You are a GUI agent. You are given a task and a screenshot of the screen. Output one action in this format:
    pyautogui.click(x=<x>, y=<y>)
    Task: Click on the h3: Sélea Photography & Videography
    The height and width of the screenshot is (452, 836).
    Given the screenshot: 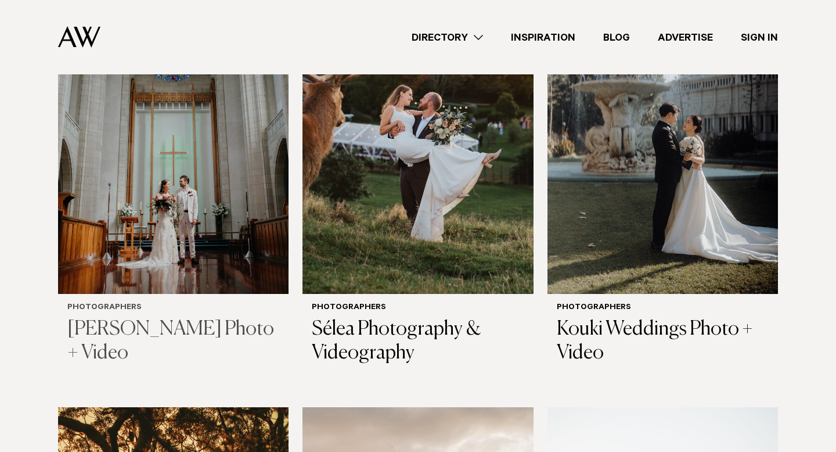 What is the action you would take?
    pyautogui.click(x=417, y=341)
    